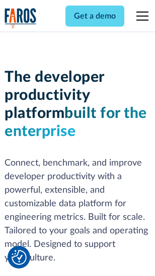  I want to click on div: menu, so click(140, 16).